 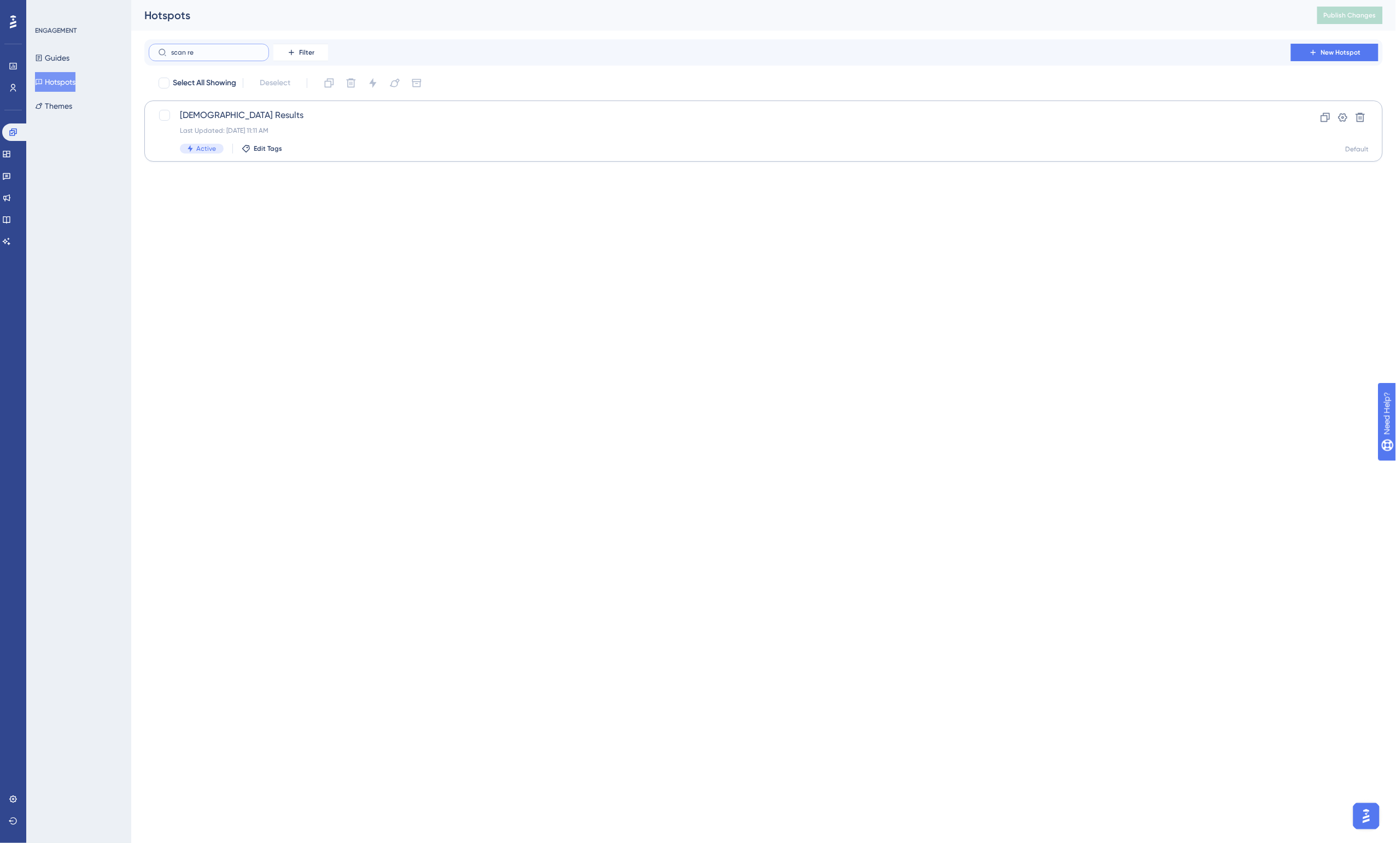 What do you see at coordinates (1340, 52) in the screenshot?
I see `span: New Hotspot` at bounding box center [1340, 52].